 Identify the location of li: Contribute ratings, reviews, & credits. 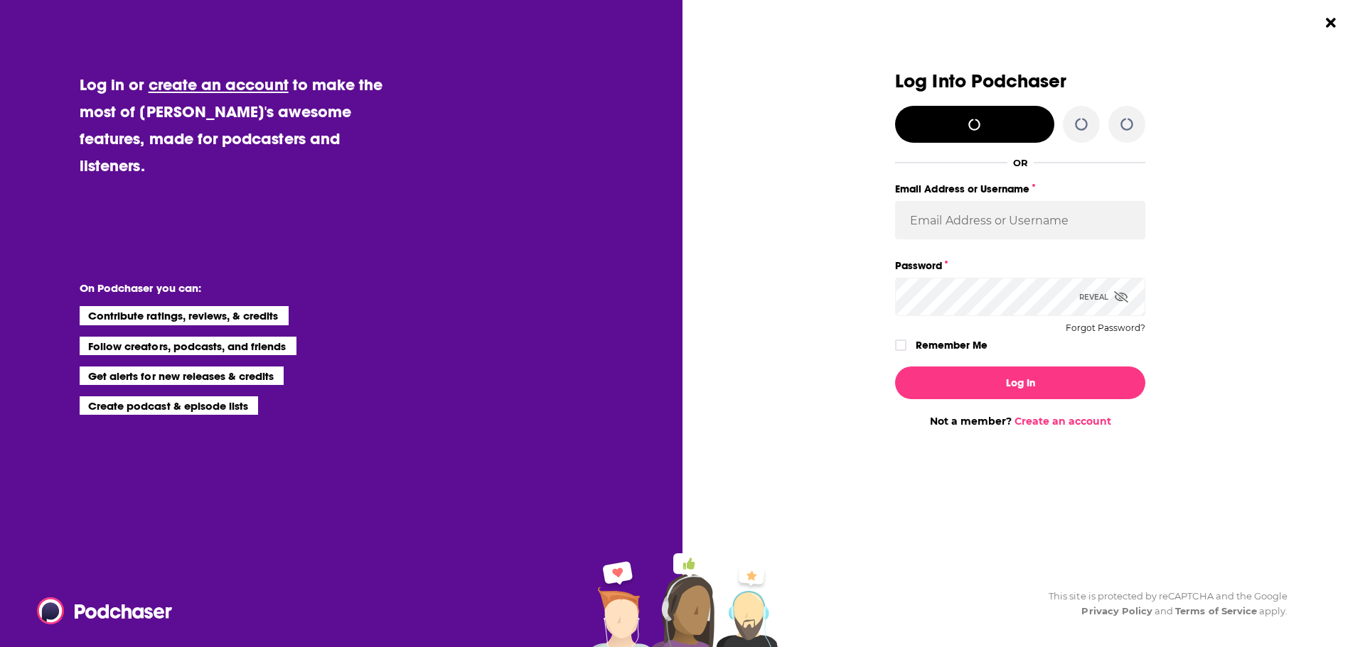
(184, 316).